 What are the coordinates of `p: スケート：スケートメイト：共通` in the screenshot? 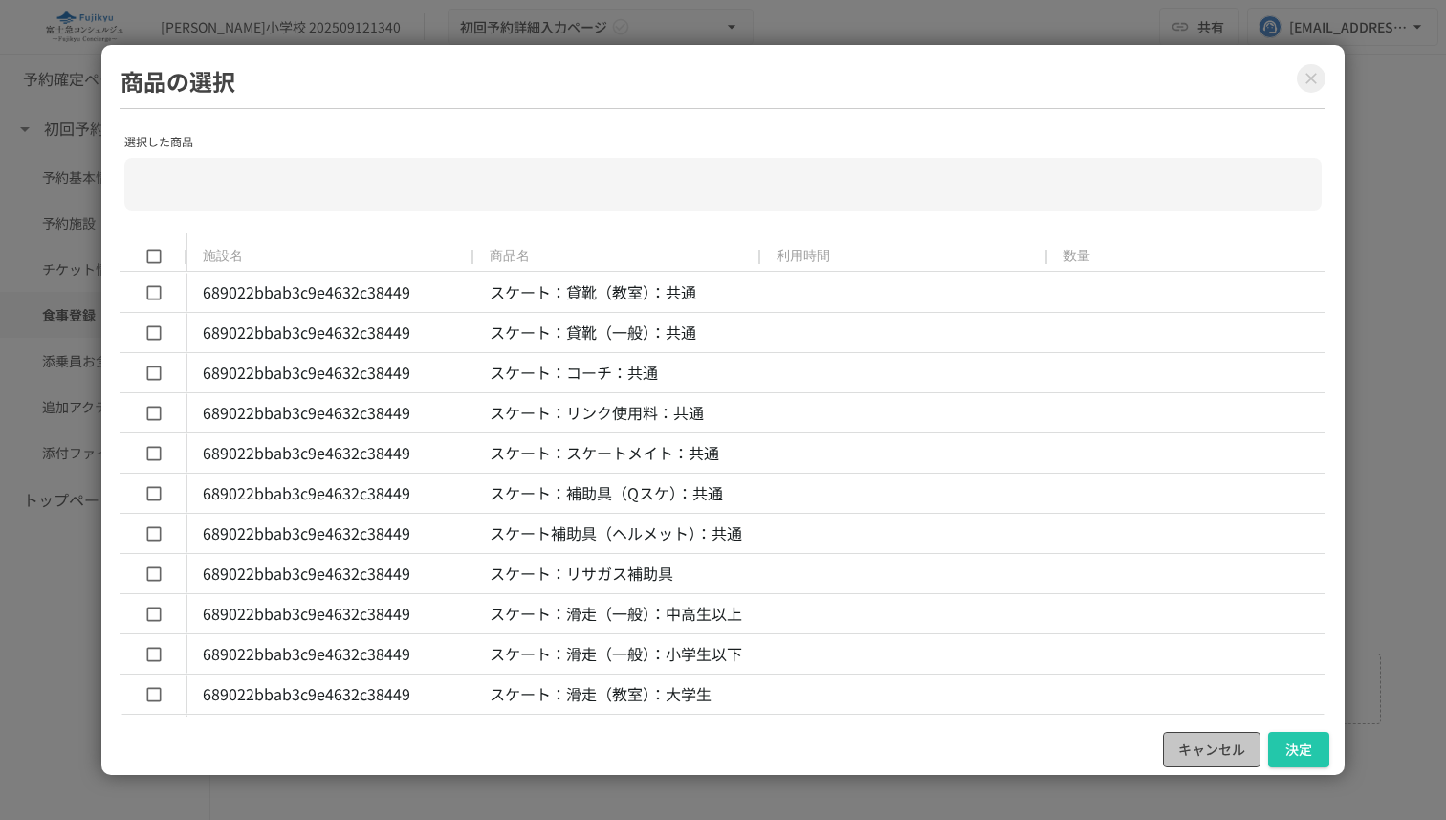 It's located at (619, 453).